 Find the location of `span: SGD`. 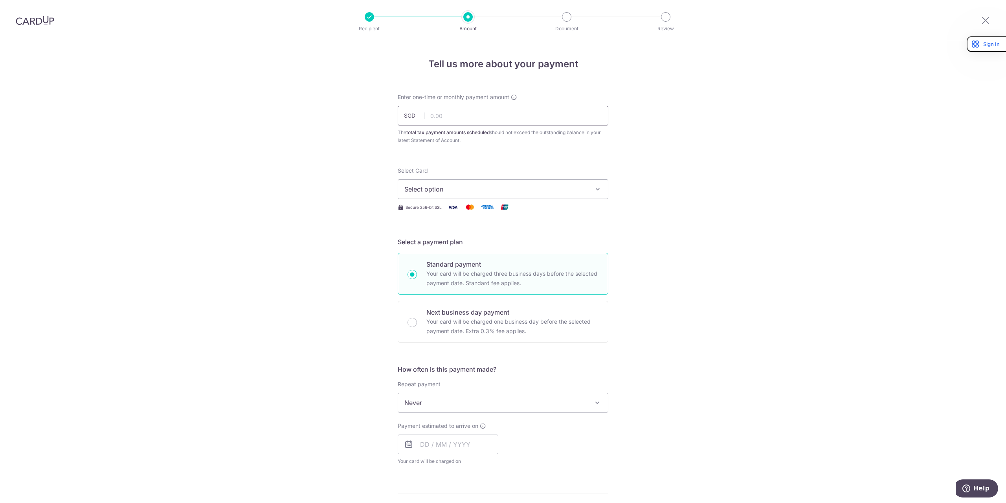

span: SGD is located at coordinates (414, 116).